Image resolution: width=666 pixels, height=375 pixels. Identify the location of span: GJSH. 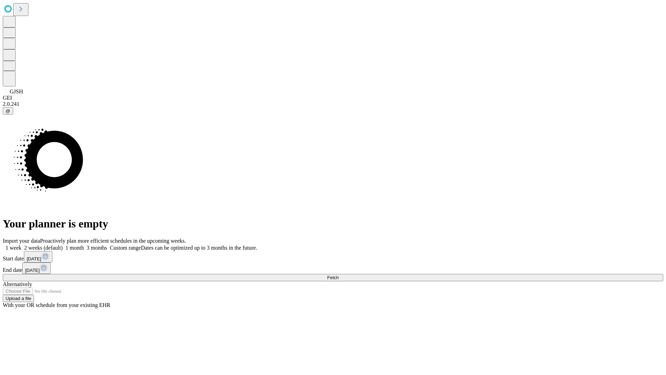
(16, 91).